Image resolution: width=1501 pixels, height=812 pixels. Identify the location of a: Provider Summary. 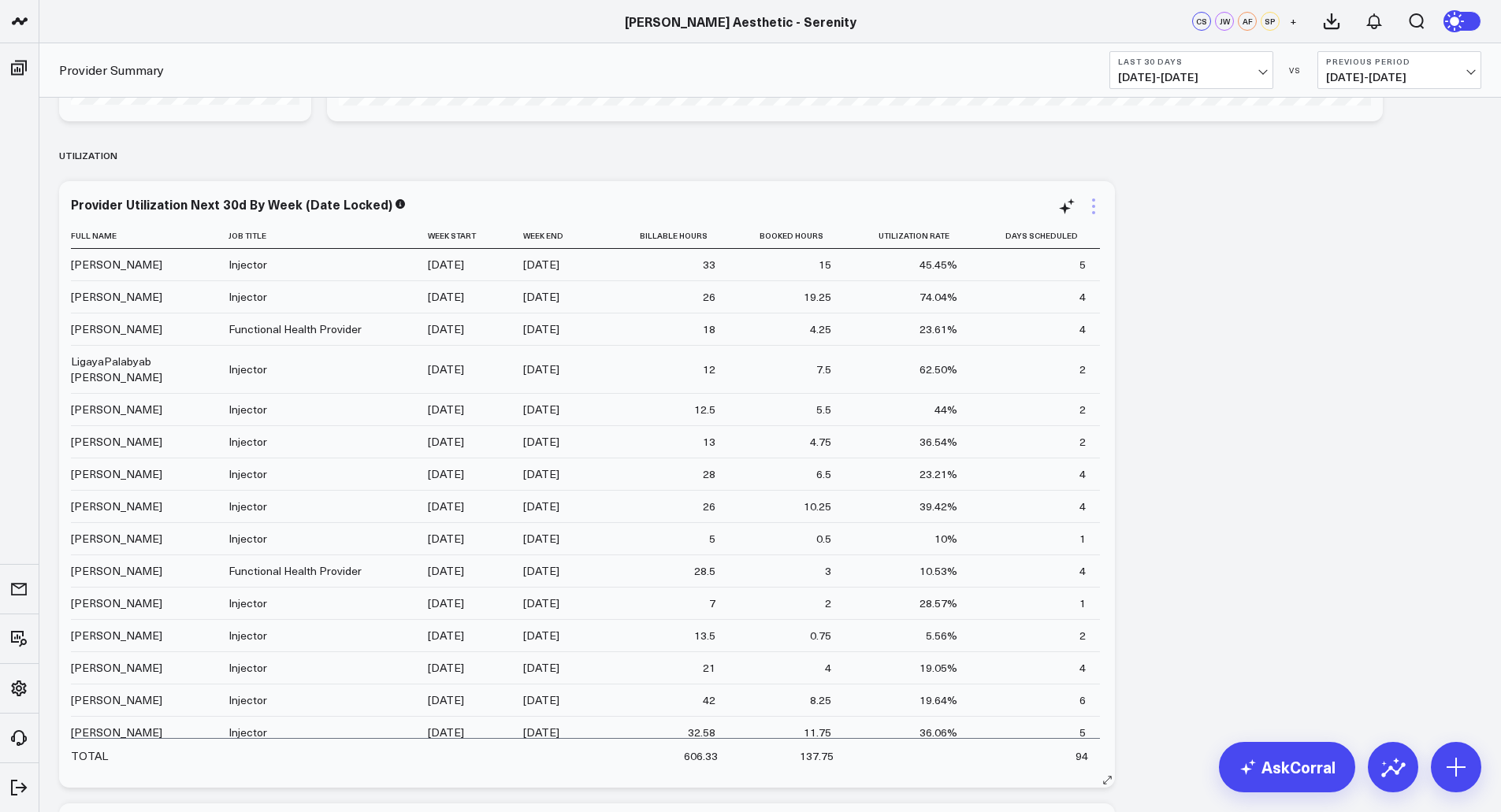
(111, 70).